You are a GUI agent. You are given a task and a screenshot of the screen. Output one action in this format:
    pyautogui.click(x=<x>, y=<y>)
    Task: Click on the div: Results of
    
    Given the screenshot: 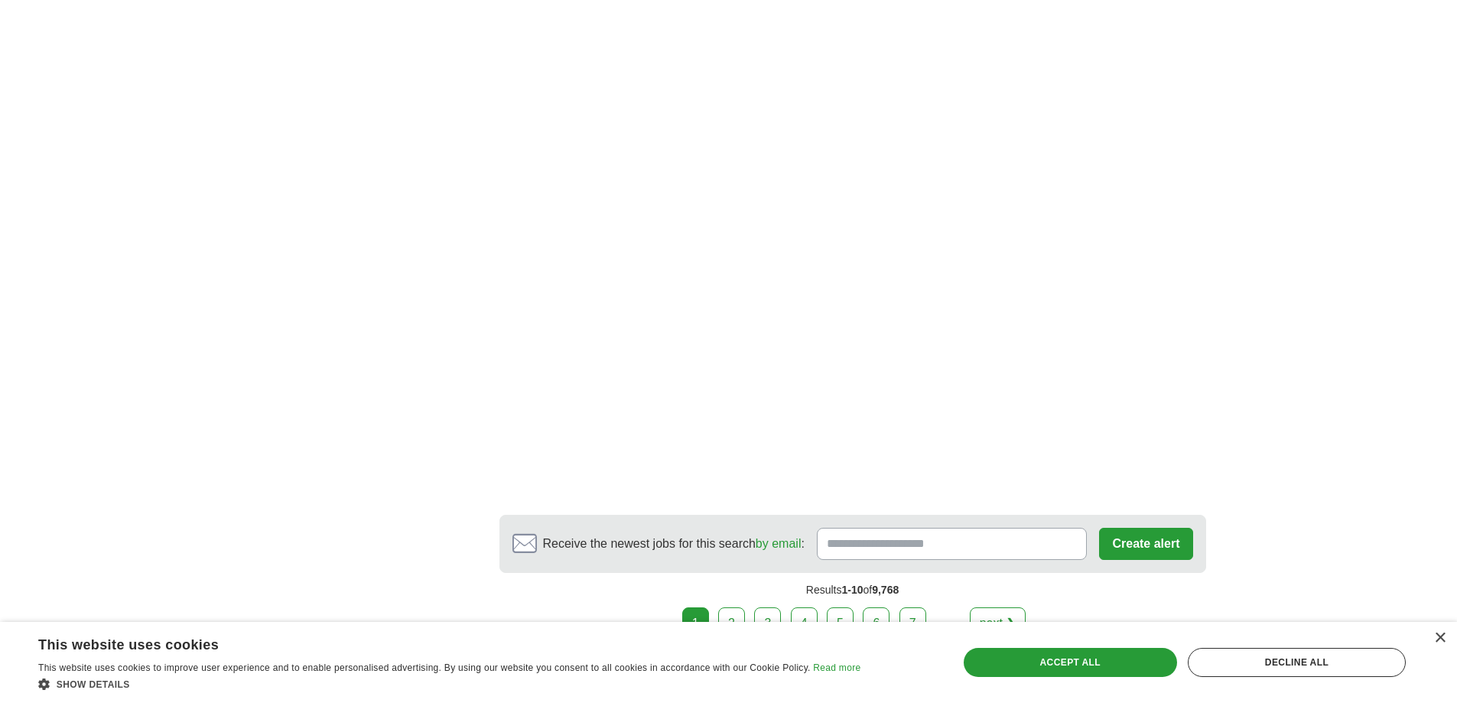 What is the action you would take?
    pyautogui.click(x=853, y=590)
    